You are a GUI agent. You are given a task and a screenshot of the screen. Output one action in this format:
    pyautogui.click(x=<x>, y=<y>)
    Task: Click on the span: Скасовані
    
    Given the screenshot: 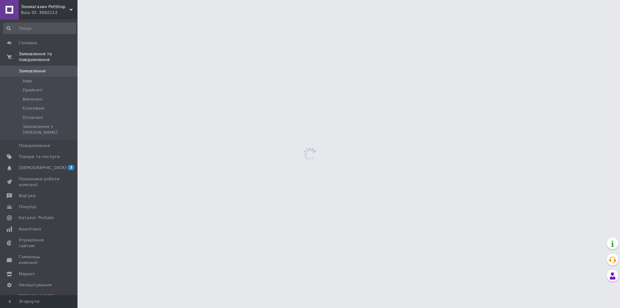 What is the action you would take?
    pyautogui.click(x=34, y=108)
    